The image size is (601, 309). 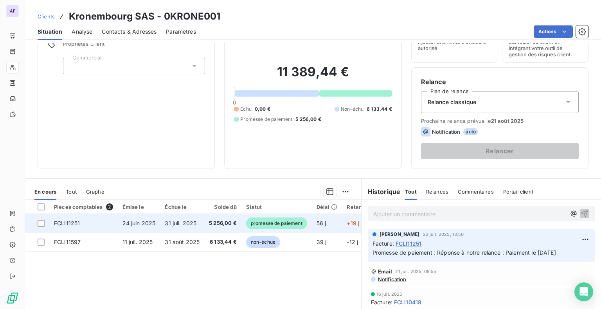 What do you see at coordinates (181, 223) in the screenshot?
I see `span: 31 juil. 2025` at bounding box center [181, 223].